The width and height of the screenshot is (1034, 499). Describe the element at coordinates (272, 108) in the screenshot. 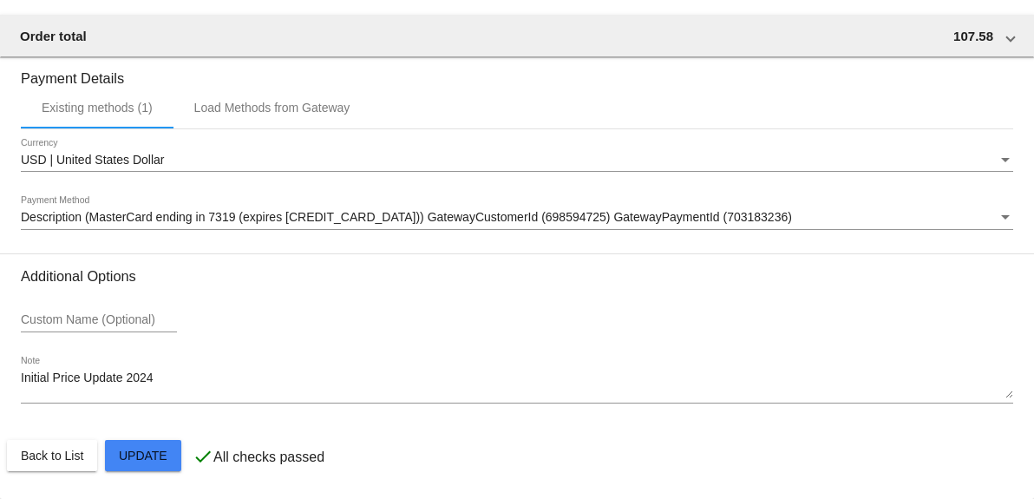

I see `div: Load Methods from Gateway` at that location.